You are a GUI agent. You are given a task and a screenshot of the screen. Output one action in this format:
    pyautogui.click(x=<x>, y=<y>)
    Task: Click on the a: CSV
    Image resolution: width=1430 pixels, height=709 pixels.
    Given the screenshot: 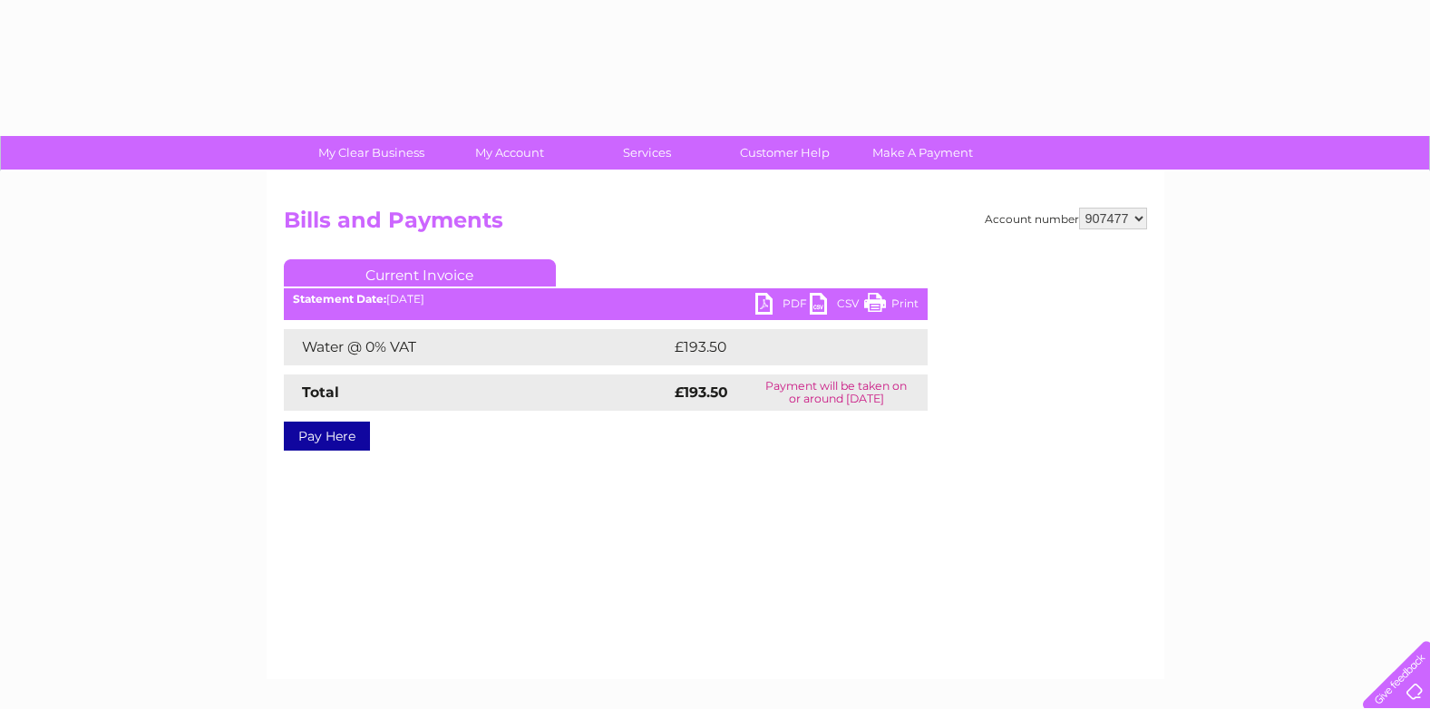 What is the action you would take?
    pyautogui.click(x=837, y=306)
    